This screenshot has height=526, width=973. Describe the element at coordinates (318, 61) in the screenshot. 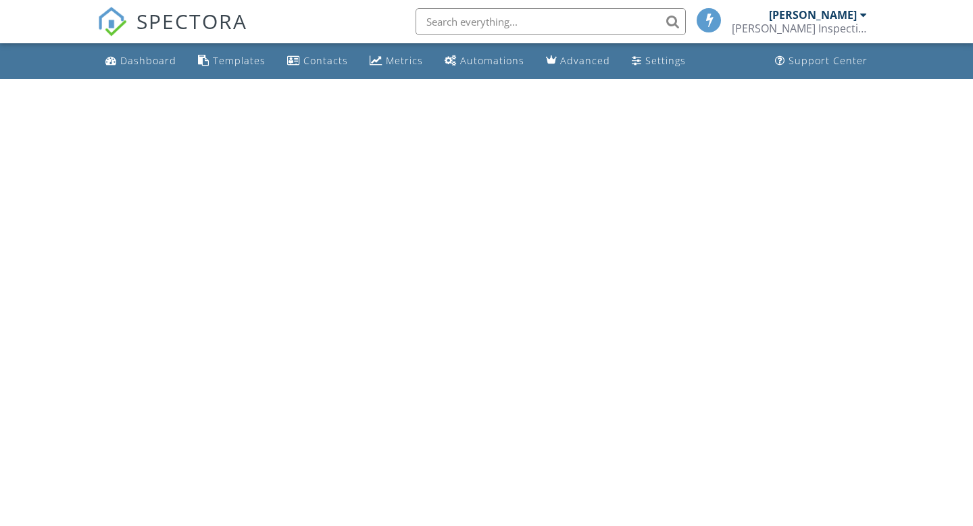

I see `a: Contacts` at that location.